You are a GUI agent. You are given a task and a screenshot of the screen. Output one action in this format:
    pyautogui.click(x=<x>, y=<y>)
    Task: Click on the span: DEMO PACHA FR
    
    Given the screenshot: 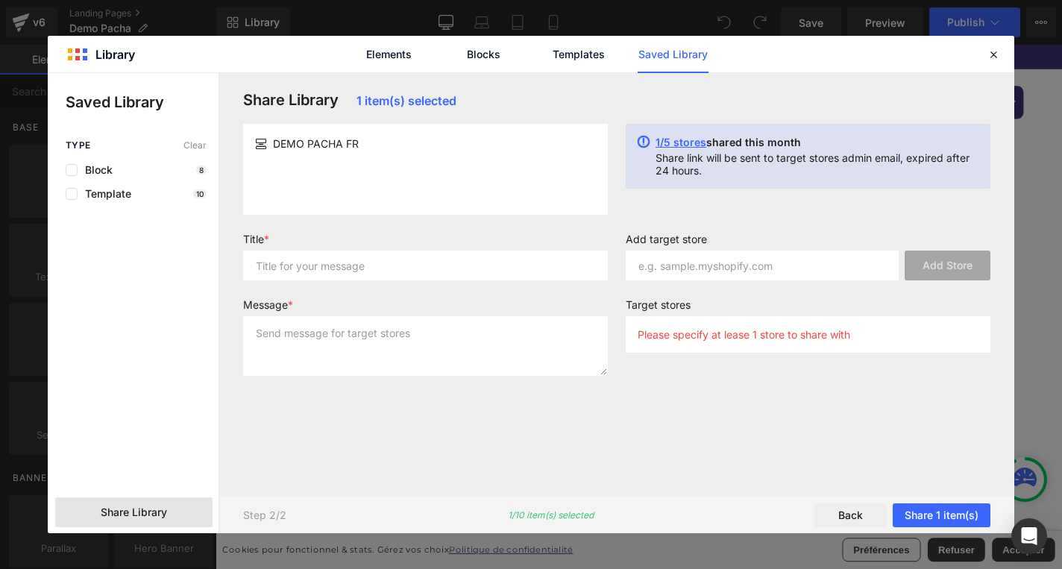 What is the action you would take?
    pyautogui.click(x=316, y=143)
    